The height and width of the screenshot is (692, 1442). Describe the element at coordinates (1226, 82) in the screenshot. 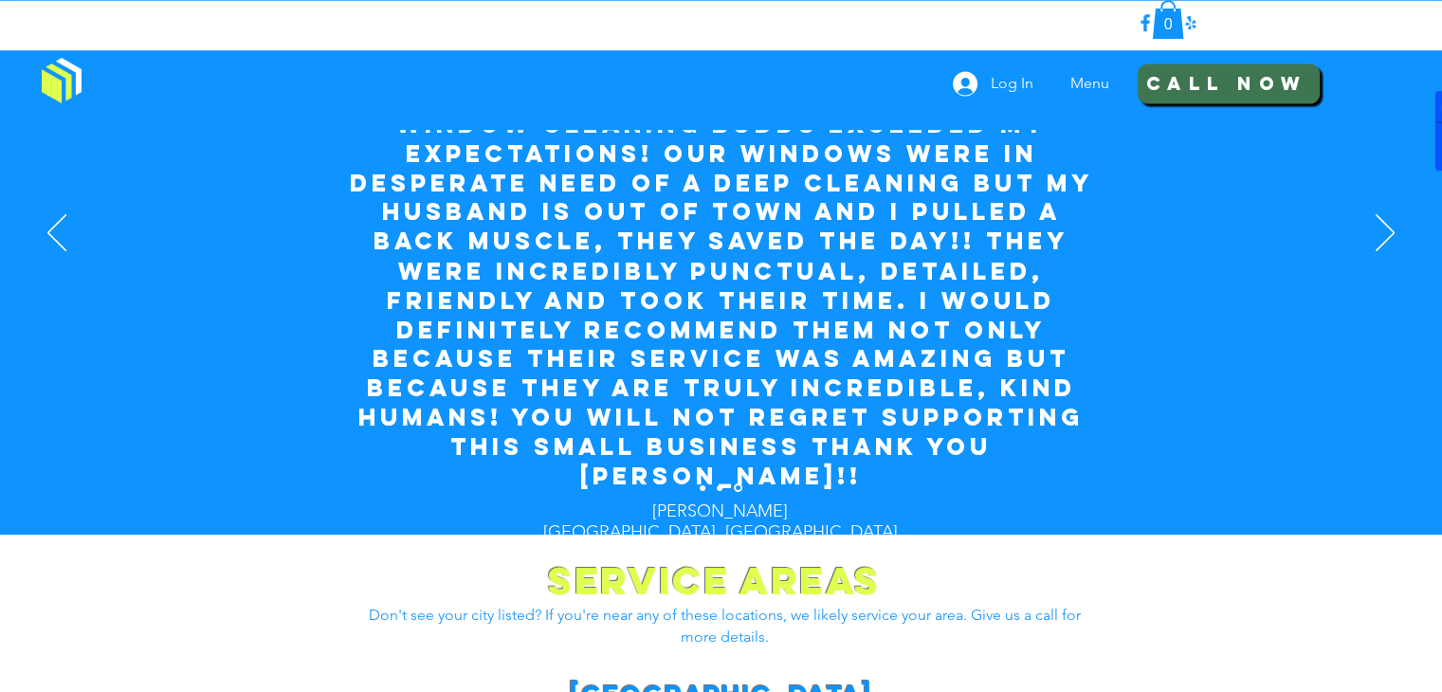

I see `span: Call Now` at that location.